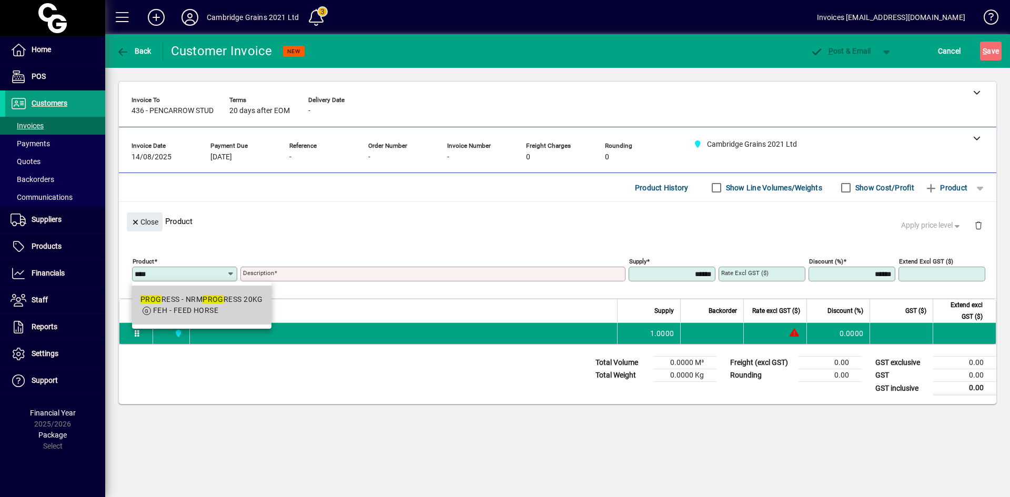  What do you see at coordinates (134, 51) in the screenshot?
I see `span: Back` at bounding box center [134, 51].